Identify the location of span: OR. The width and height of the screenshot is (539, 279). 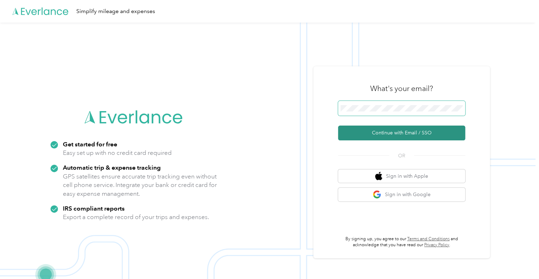
(402, 156).